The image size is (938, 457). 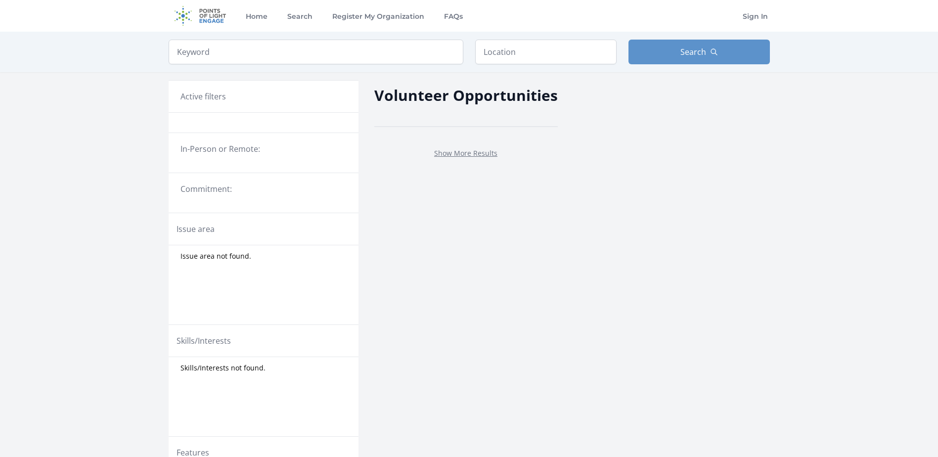 What do you see at coordinates (195, 229) in the screenshot?
I see `legend: Issue area` at bounding box center [195, 229].